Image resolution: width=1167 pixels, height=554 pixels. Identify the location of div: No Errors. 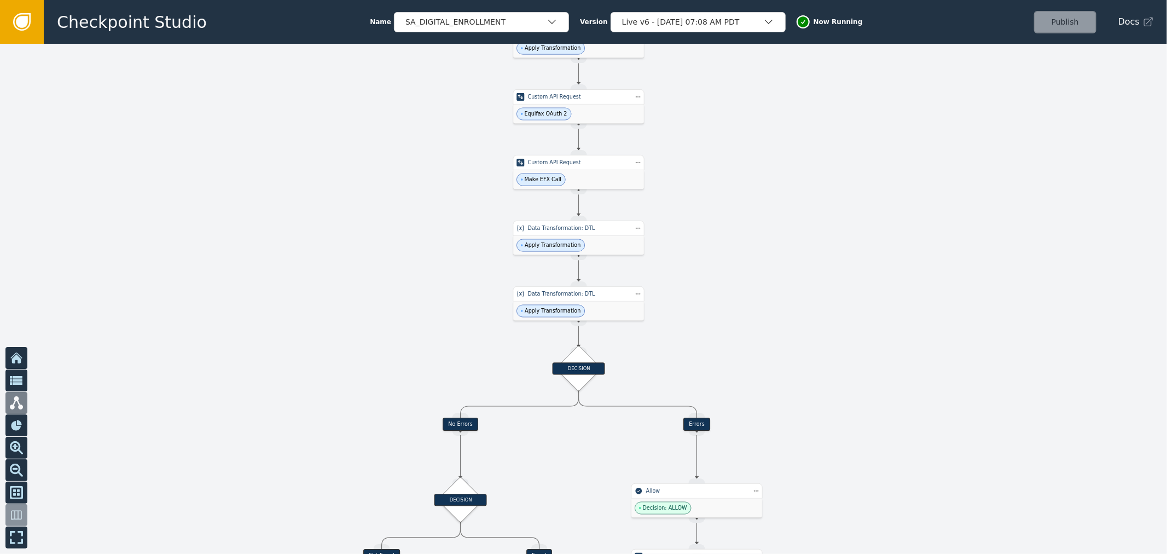
(460, 424).